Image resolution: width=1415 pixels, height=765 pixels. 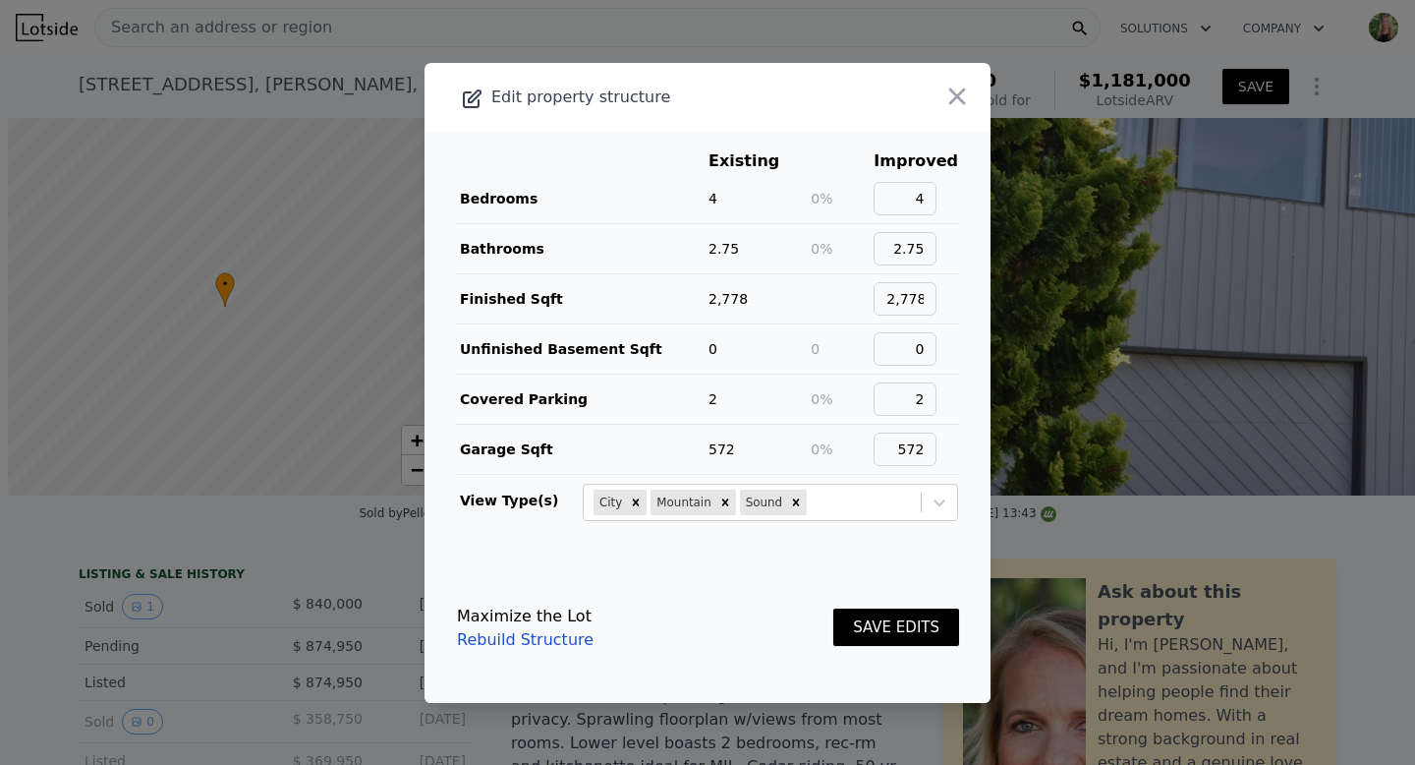 What do you see at coordinates (609, 502) in the screenshot?
I see `div: City` at bounding box center [609, 502].